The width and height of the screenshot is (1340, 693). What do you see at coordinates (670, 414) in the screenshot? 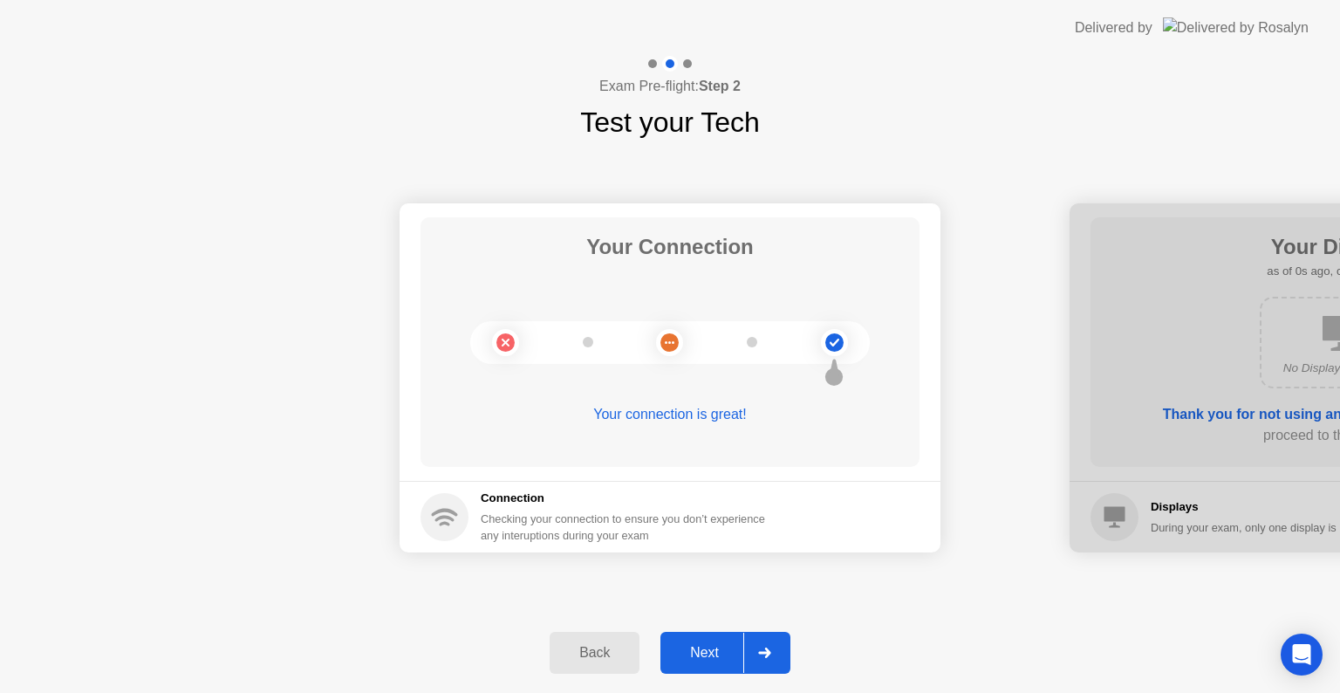
I see `div: Your connection is great!` at bounding box center [670, 414].